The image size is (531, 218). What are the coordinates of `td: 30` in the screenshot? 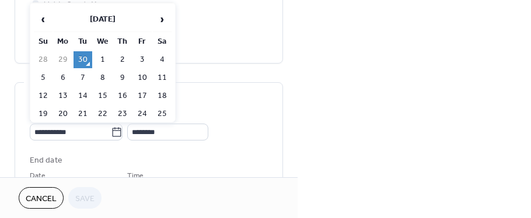 It's located at (83, 59).